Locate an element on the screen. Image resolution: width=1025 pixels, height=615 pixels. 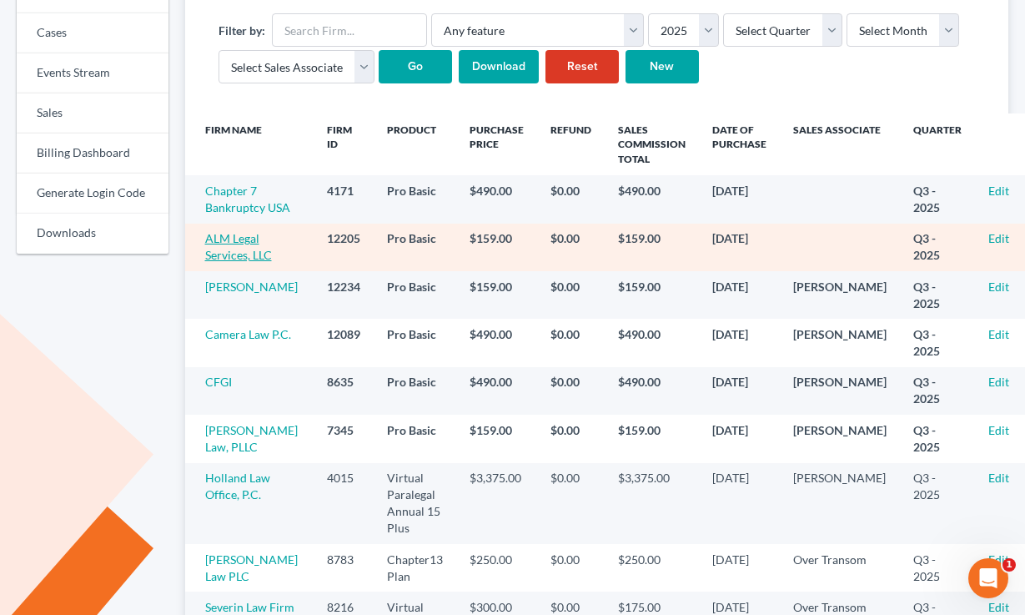
th: Purchase Price is located at coordinates (496, 144).